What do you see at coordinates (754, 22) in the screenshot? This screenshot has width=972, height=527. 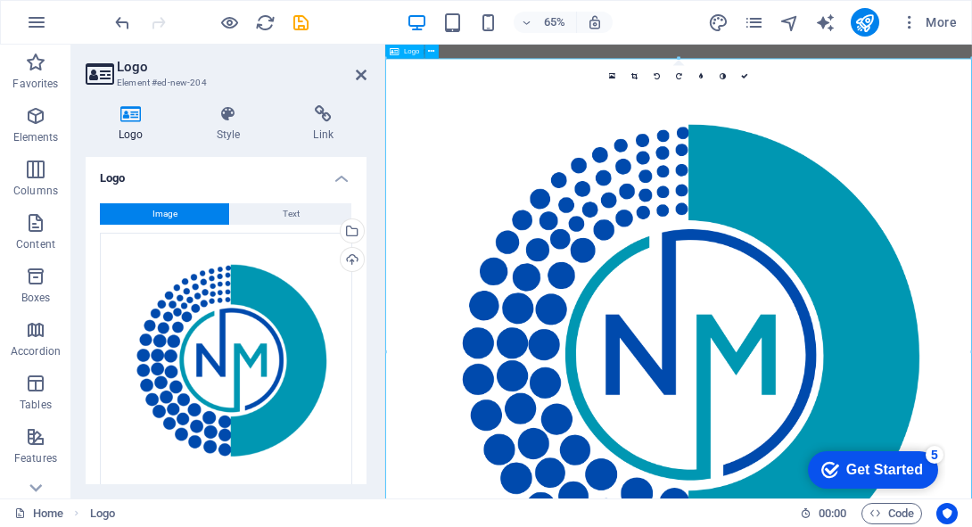 I see `button: pages` at bounding box center [754, 22].